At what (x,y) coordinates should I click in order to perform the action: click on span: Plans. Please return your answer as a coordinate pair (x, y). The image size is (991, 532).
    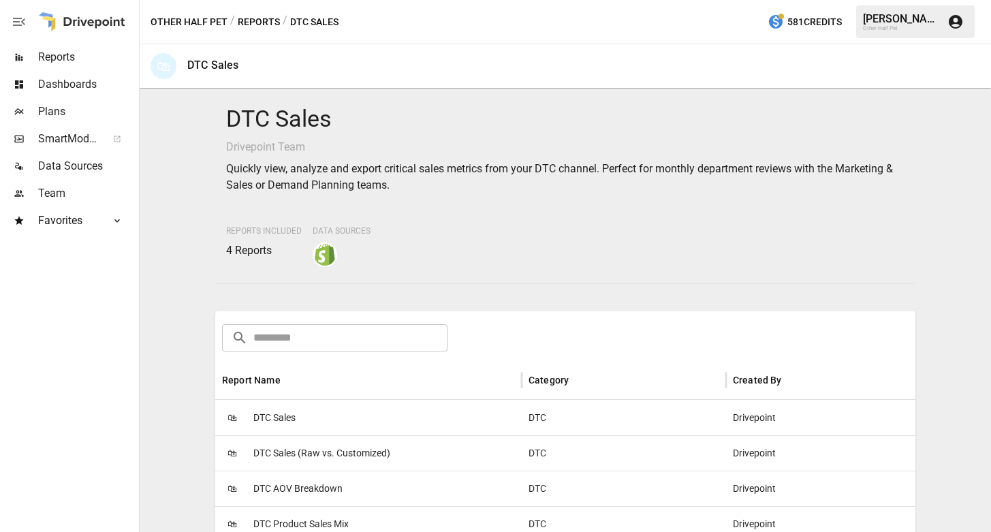
    Looking at the image, I should click on (87, 112).